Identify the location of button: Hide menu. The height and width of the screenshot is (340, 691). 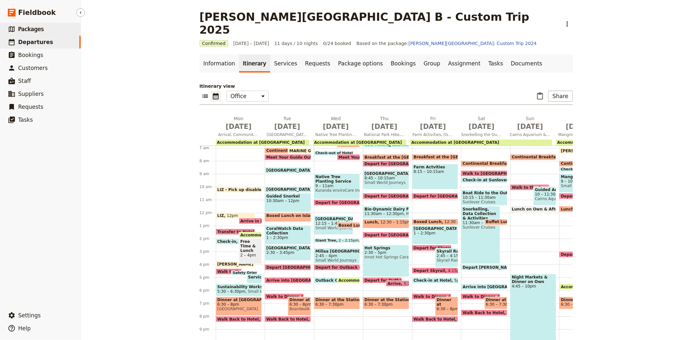
(81, 13).